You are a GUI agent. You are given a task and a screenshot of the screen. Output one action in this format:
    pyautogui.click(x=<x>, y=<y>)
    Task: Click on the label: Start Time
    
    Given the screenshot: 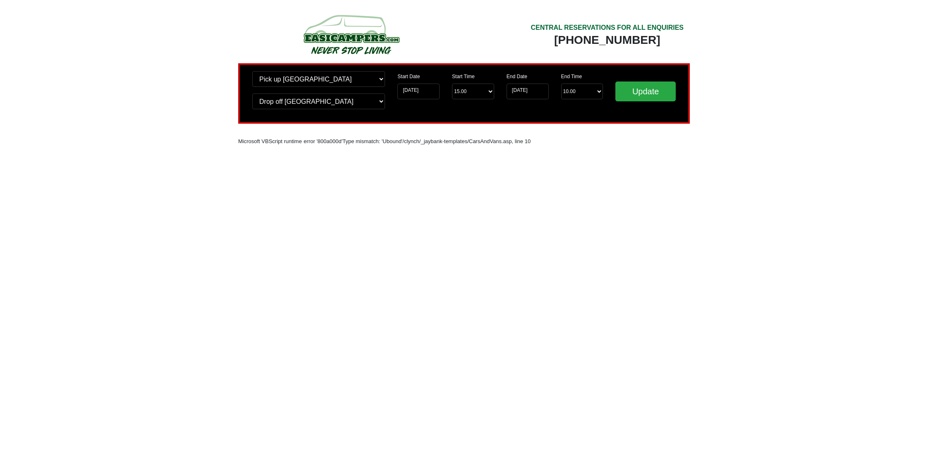 What is the action you would take?
    pyautogui.click(x=463, y=77)
    